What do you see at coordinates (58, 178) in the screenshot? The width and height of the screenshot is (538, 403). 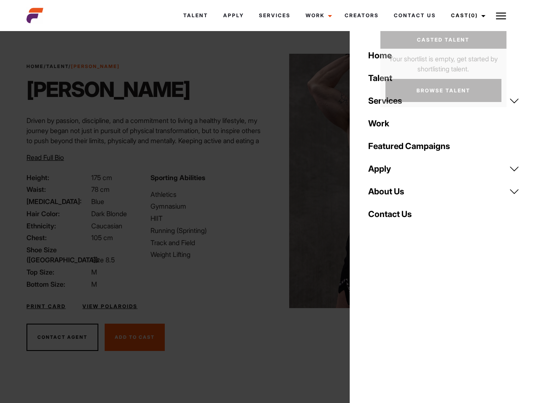 I see `span: Height:` at bounding box center [58, 178].